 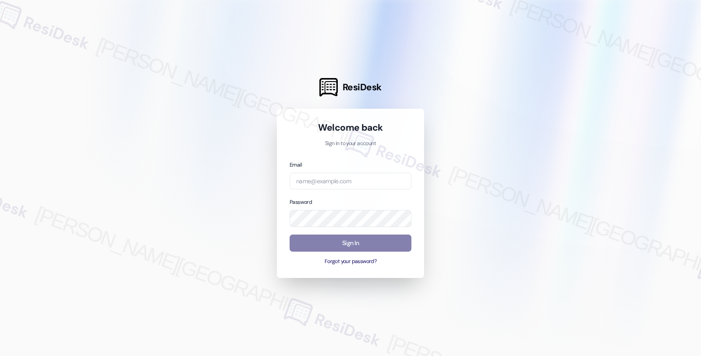 What do you see at coordinates (296, 165) in the screenshot?
I see `label: Email` at bounding box center [296, 165].